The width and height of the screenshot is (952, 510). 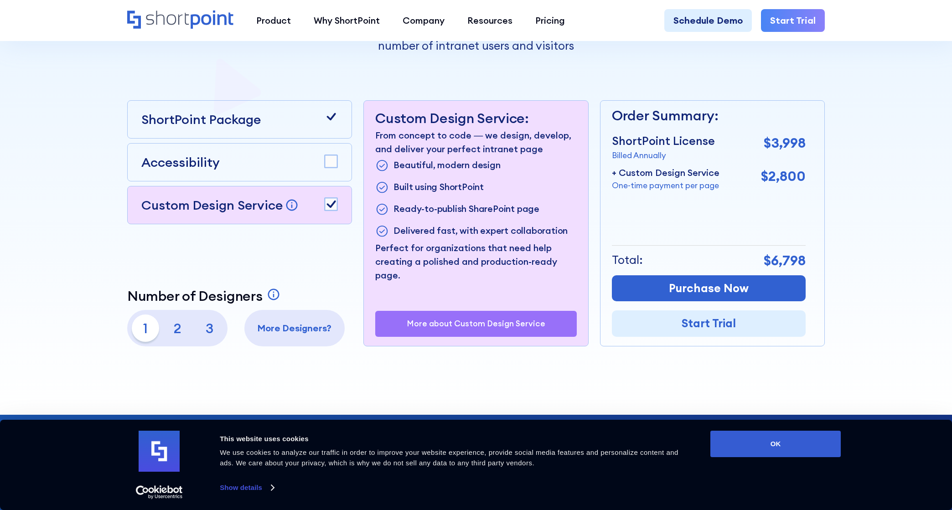 What do you see at coordinates (490, 21) in the screenshot?
I see `a: Resources` at bounding box center [490, 21].